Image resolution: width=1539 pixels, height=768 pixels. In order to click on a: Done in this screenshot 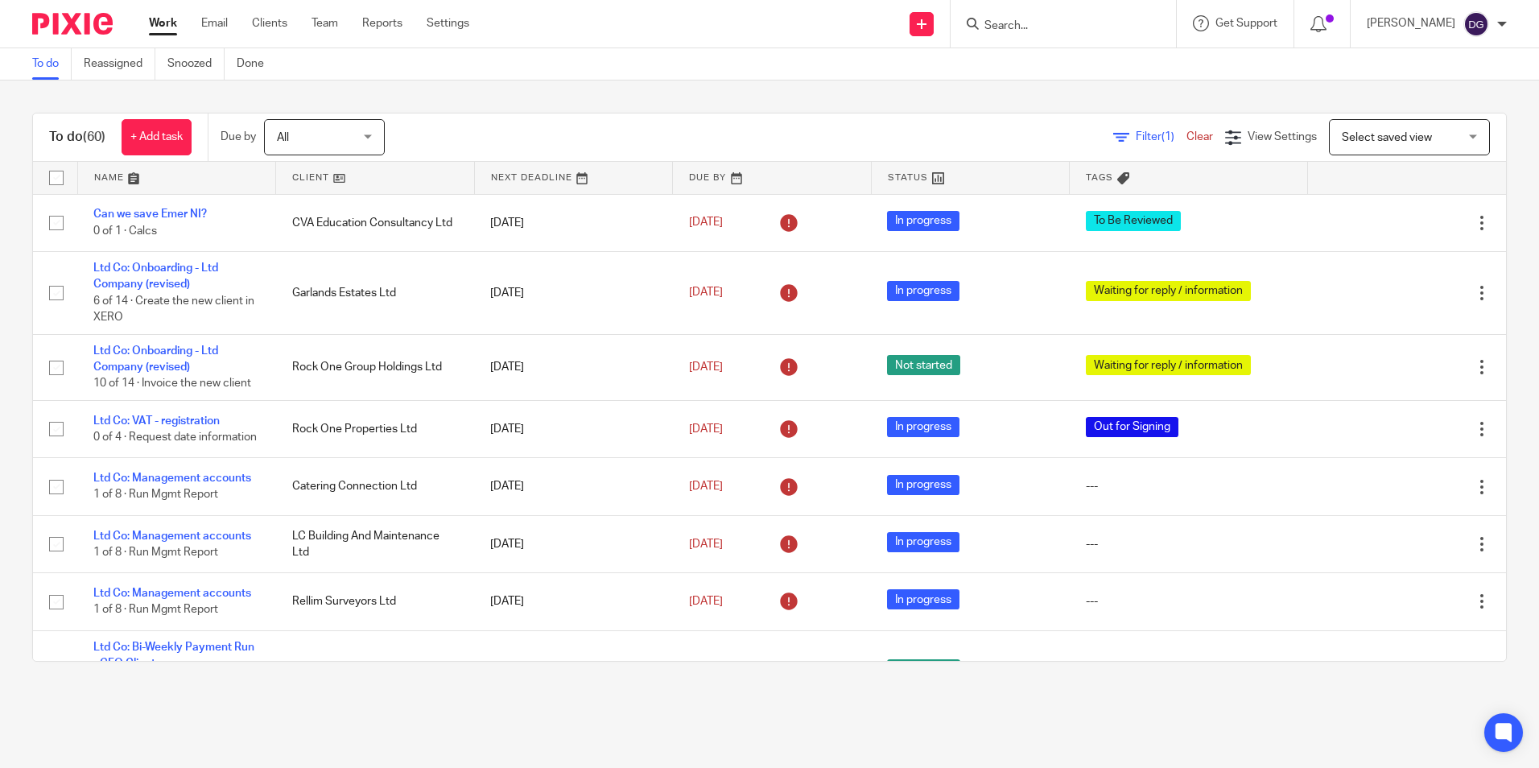, I will do `click(256, 64)`.